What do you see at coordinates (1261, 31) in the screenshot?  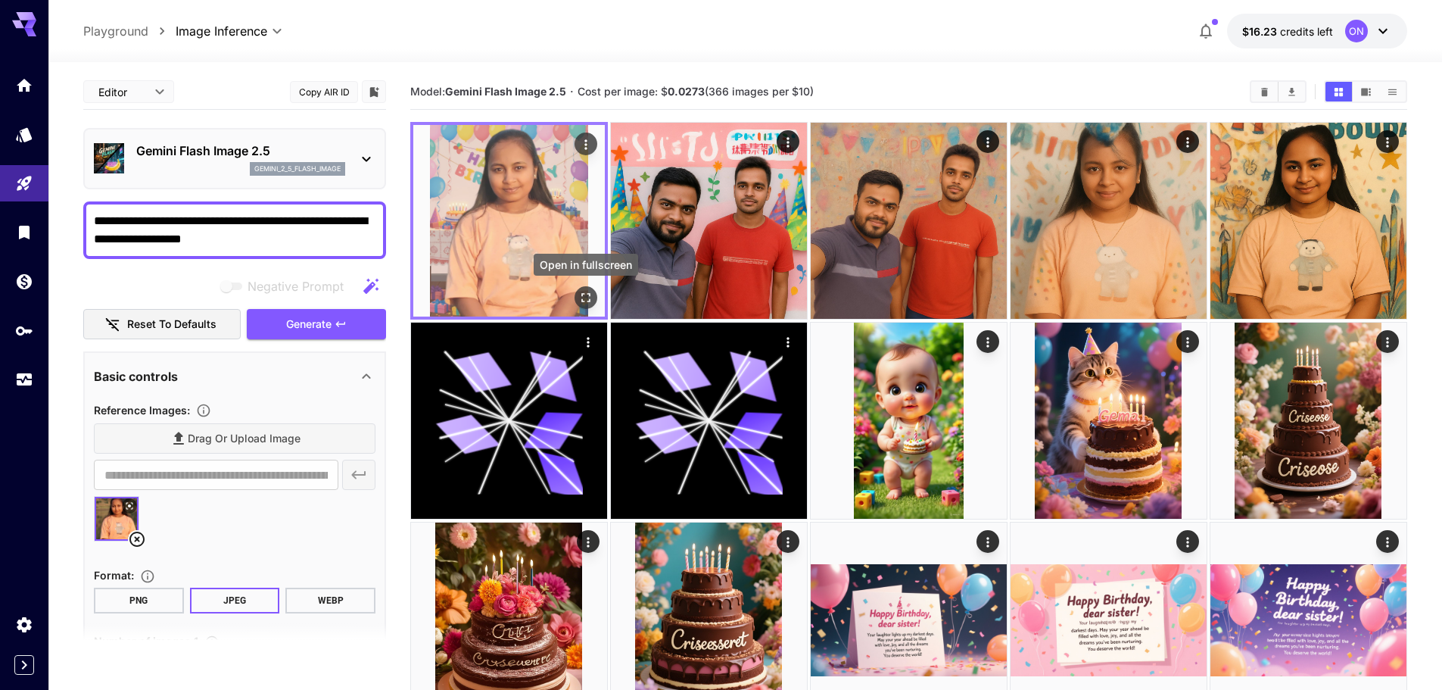 I see `span: $16.23` at bounding box center [1261, 31].